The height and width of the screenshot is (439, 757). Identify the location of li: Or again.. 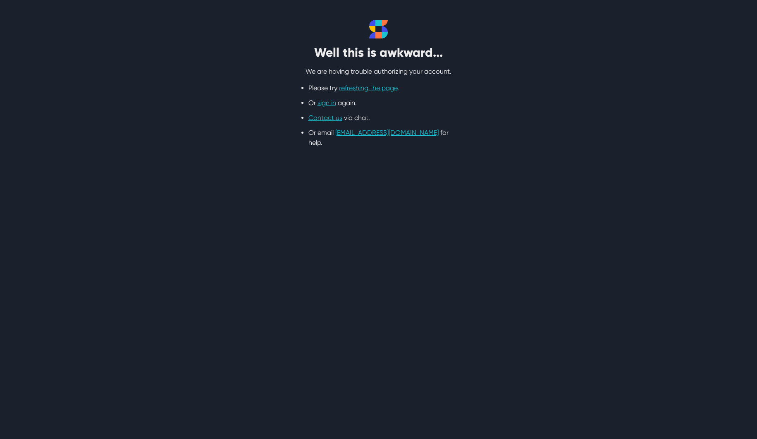
(379, 103).